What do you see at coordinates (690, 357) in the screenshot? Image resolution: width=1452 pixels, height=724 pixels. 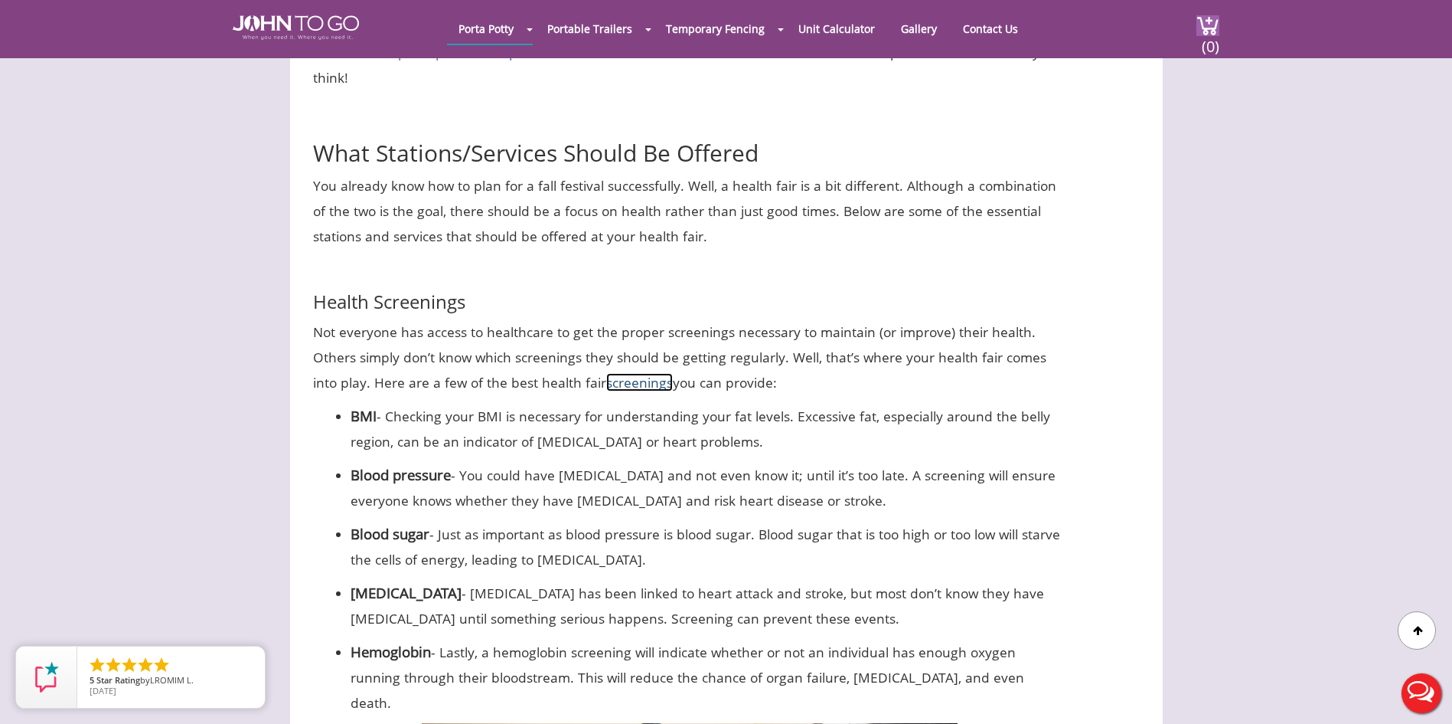 I see `p: Not everyone has access to healthcare to get the proper screenings necessary to maintain (or impr...` at bounding box center [690, 357].